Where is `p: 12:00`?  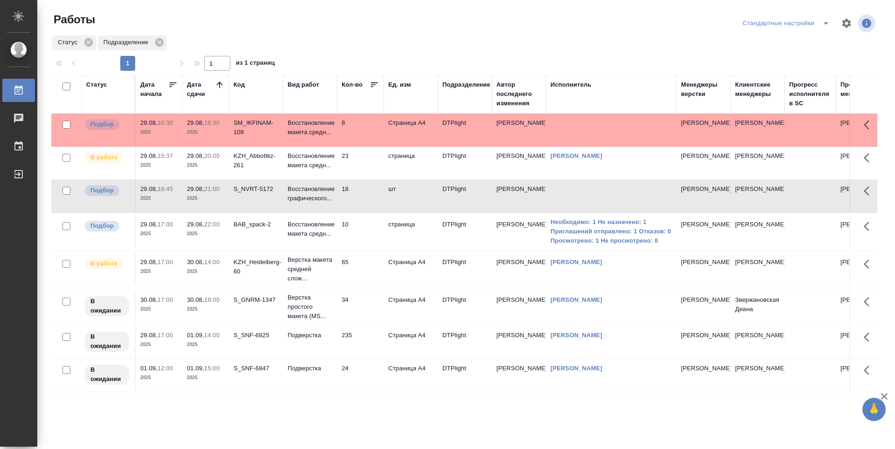 p: 12:00 is located at coordinates (165, 368).